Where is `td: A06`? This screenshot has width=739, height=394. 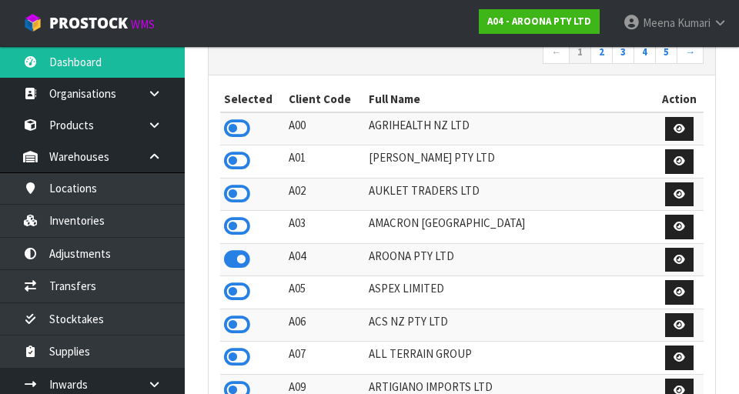
td: A06 is located at coordinates (325, 325).